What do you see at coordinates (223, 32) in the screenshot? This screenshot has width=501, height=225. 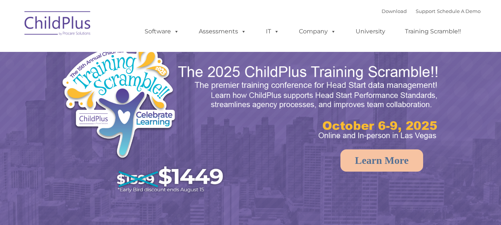 I see `a: Assessments` at bounding box center [223, 32].